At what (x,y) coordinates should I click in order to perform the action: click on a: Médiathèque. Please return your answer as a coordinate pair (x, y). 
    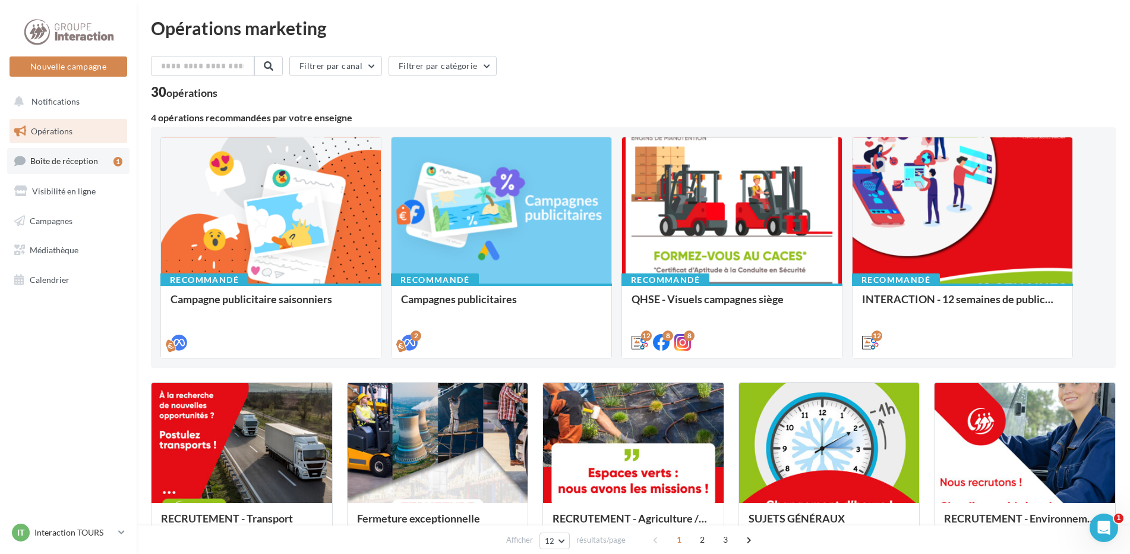
    Looking at the image, I should click on (68, 250).